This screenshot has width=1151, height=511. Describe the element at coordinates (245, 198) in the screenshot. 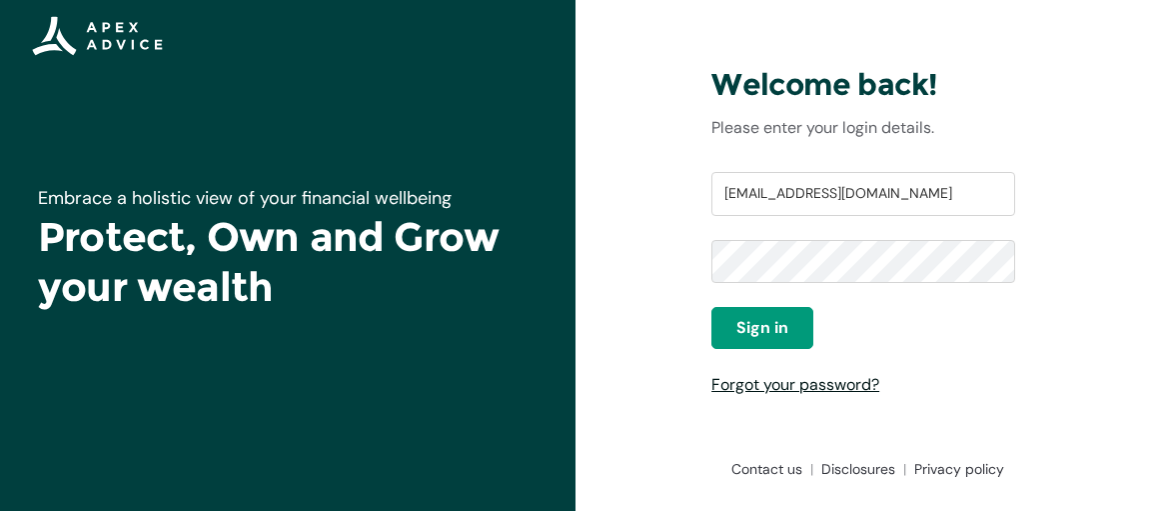

I see `span: Embrace a holistic view of your financial wellbeing` at that location.